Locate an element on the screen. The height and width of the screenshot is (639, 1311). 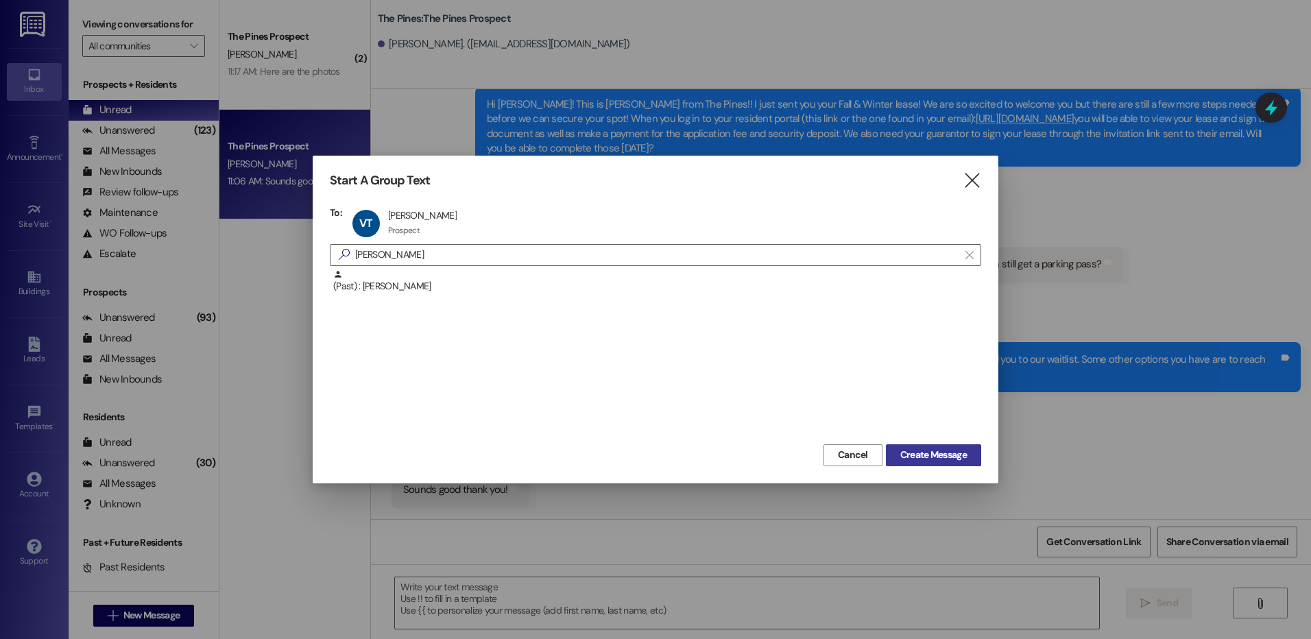
input: Search for any contact or apartment is located at coordinates (657, 255).